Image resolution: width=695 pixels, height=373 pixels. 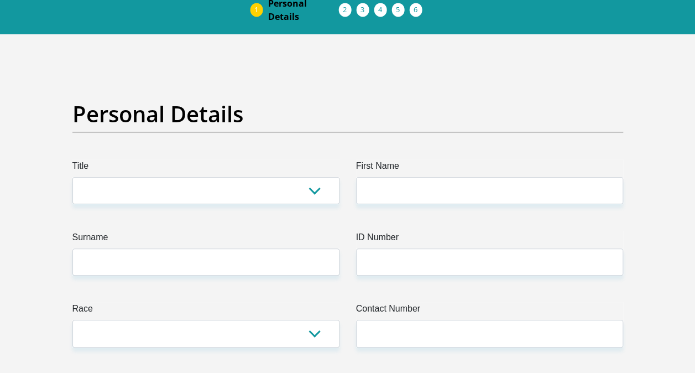 What do you see at coordinates (489, 190) in the screenshot?
I see `input: First Name` at bounding box center [489, 190].